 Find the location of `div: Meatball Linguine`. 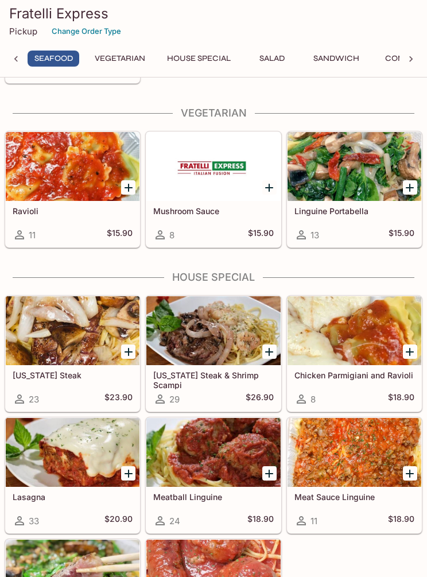

div: Meatball Linguine is located at coordinates (213, 452).